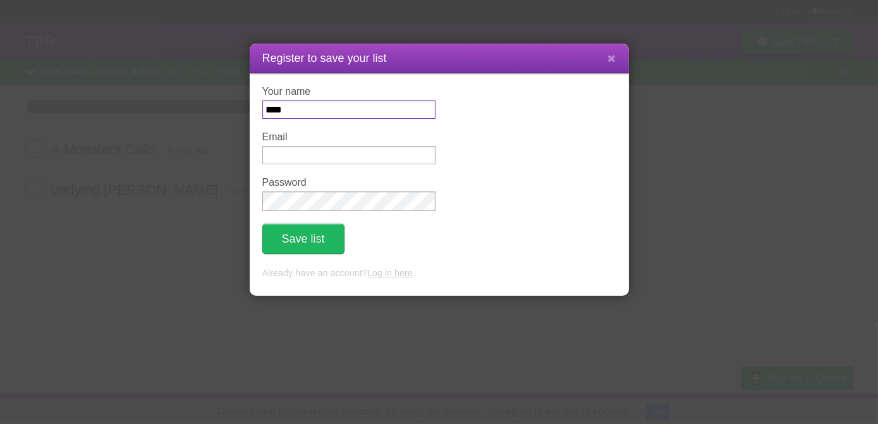  I want to click on button: Save list, so click(304, 239).